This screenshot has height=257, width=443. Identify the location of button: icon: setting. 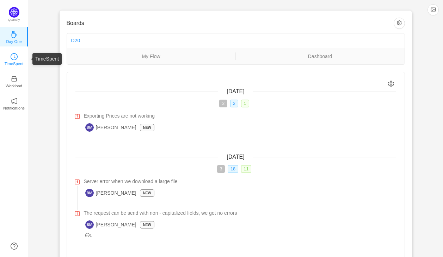
(399, 23).